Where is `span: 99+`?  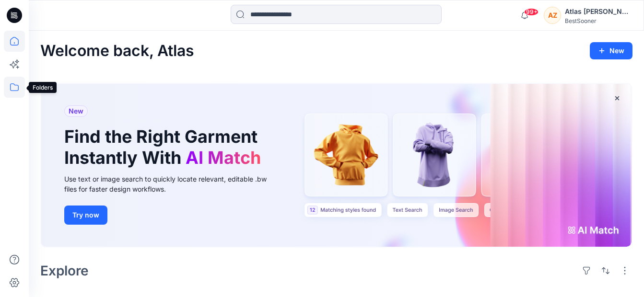 span: 99+ is located at coordinates (531, 12).